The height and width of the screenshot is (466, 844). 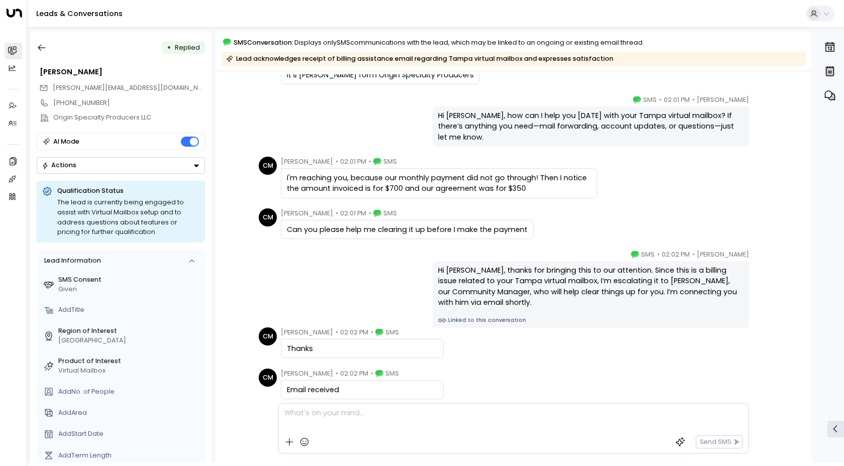 I want to click on div: Given, so click(x=130, y=289).